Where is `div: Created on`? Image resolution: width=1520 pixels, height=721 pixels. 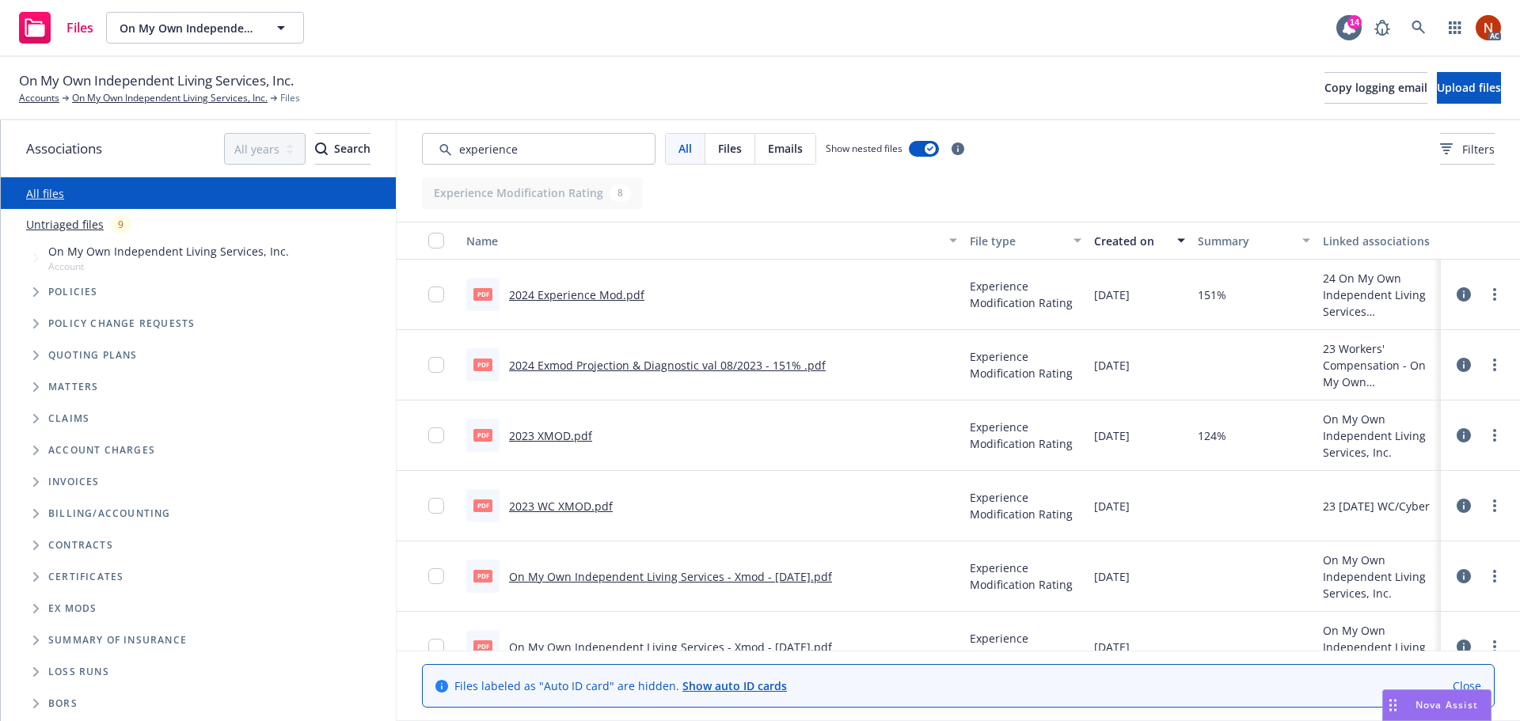
div: Created on is located at coordinates (1130, 241).